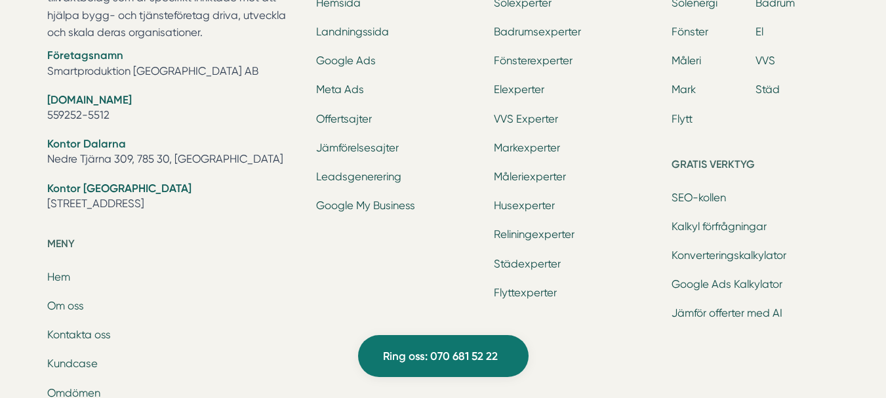 The height and width of the screenshot is (398, 886). Describe the element at coordinates (524, 205) in the screenshot. I see `a: Husexperter` at that location.